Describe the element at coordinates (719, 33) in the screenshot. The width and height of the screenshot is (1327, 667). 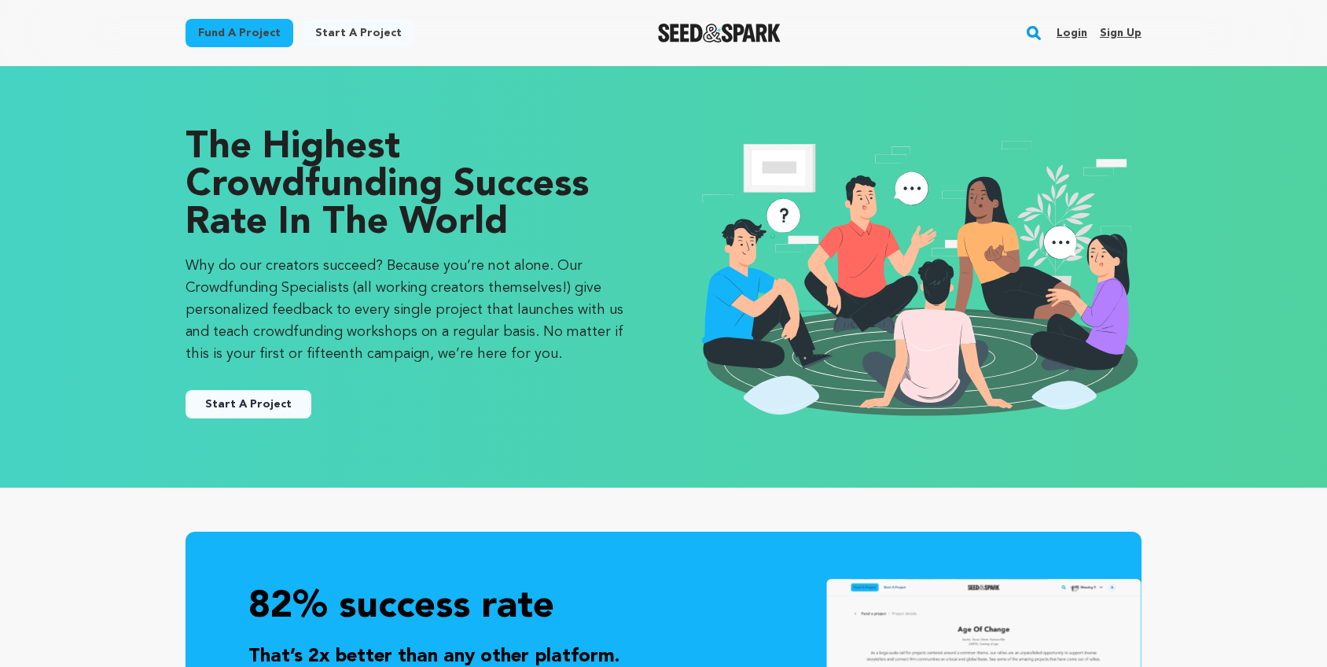
I see `img: Seed&Spark Logo Dark Mode` at that location.